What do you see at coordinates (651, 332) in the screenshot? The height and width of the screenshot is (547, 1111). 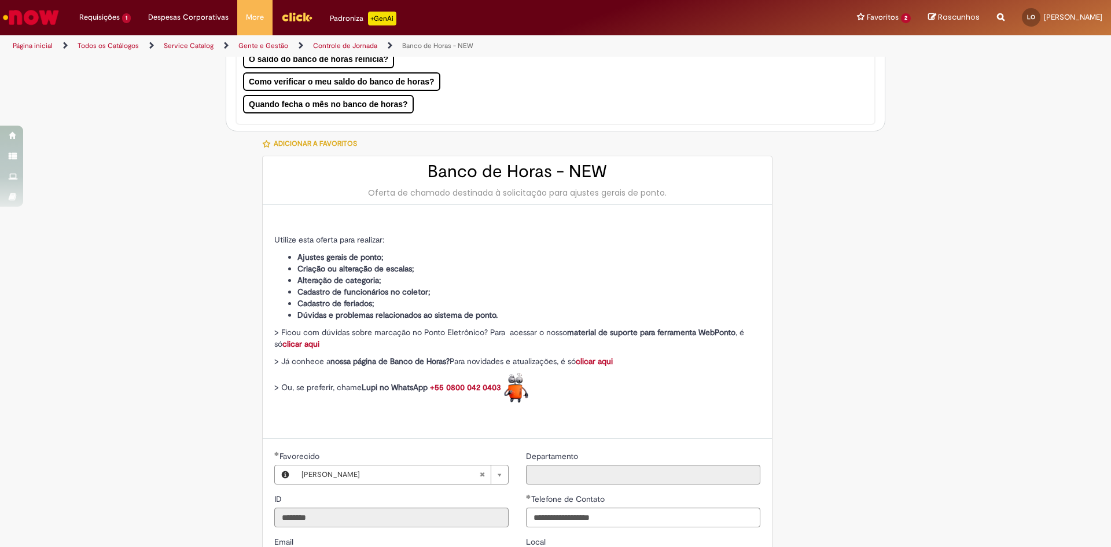 I see `strong: material de suporte para ferramenta WebPonto` at bounding box center [651, 332].